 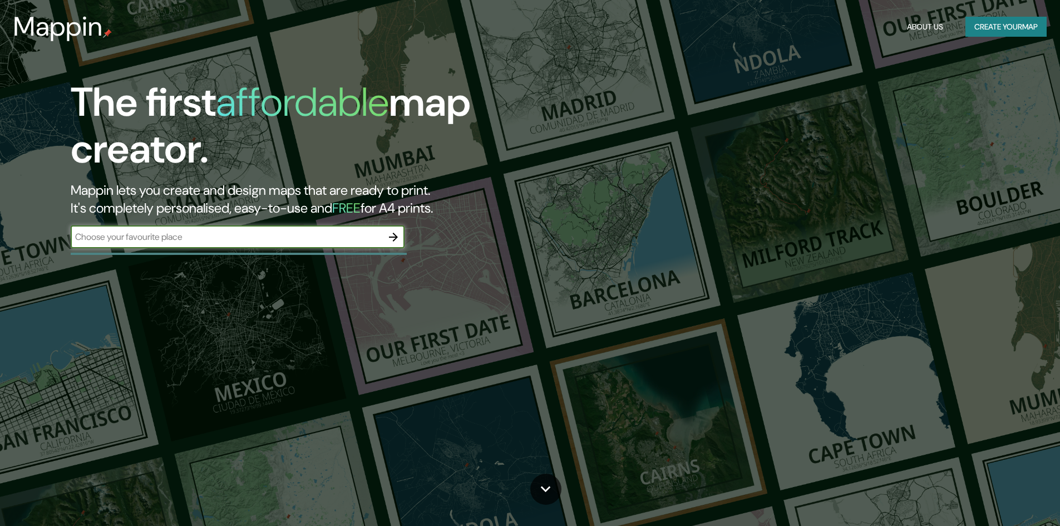 I want to click on input: Choose your favourite place, so click(x=226, y=236).